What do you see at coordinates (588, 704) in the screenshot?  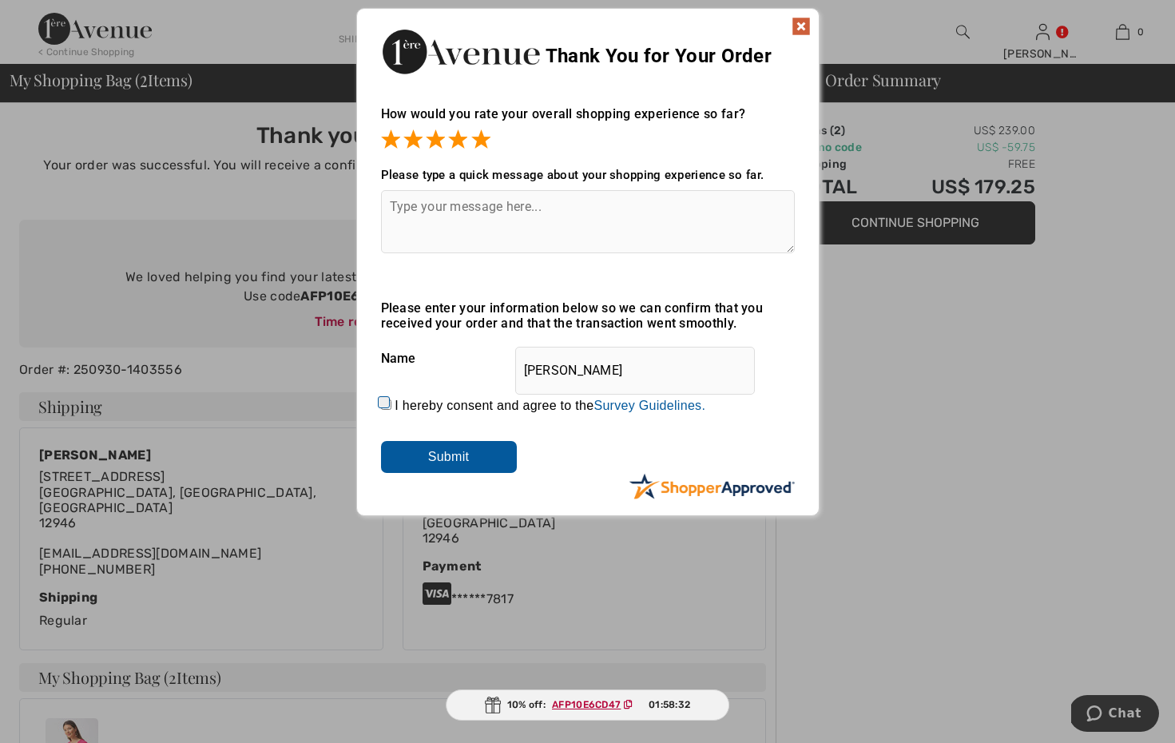 I see `div: 10% off:` at bounding box center [588, 704].